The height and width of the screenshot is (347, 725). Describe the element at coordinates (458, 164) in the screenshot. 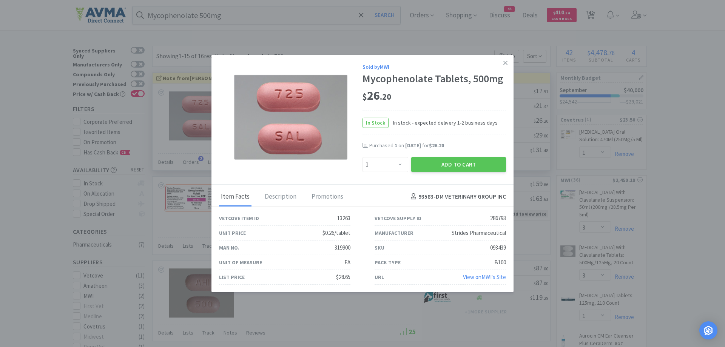

I see `button: Add to Cart` at that location.